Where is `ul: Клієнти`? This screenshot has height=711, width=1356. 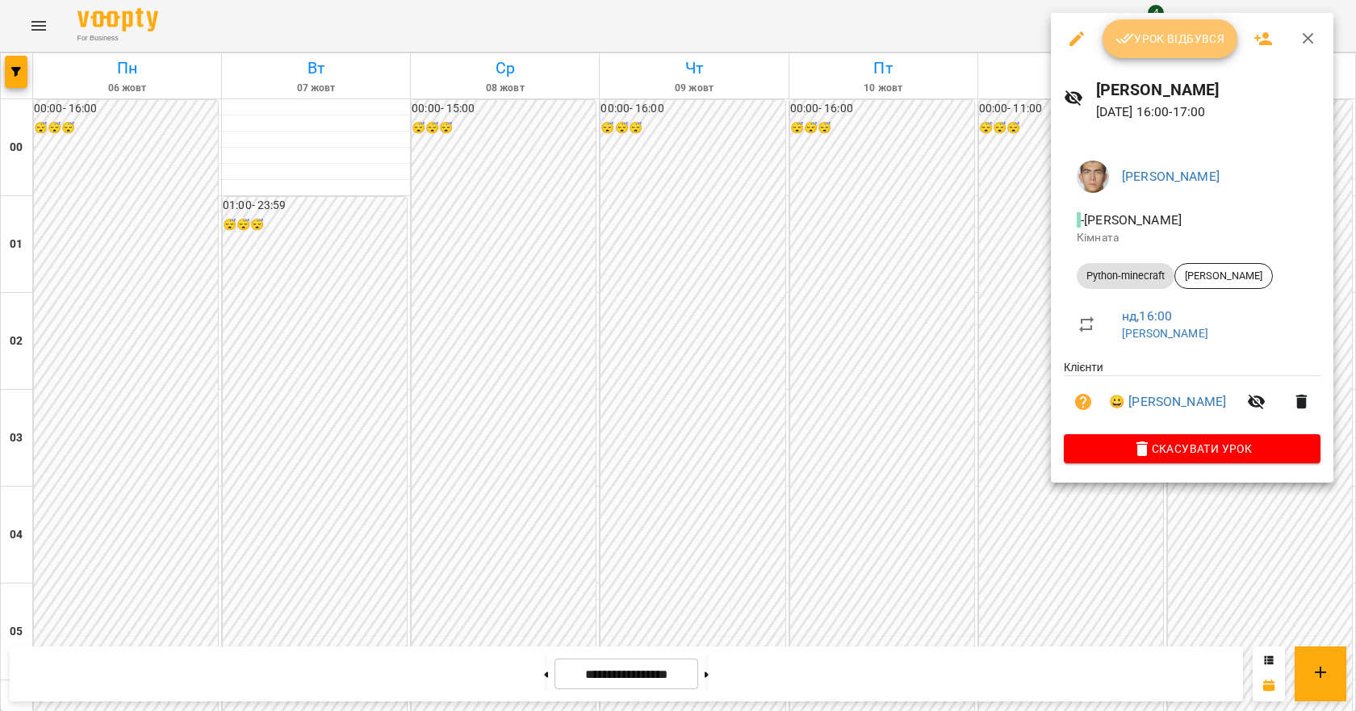
ul: Клієнти is located at coordinates (1193, 396).